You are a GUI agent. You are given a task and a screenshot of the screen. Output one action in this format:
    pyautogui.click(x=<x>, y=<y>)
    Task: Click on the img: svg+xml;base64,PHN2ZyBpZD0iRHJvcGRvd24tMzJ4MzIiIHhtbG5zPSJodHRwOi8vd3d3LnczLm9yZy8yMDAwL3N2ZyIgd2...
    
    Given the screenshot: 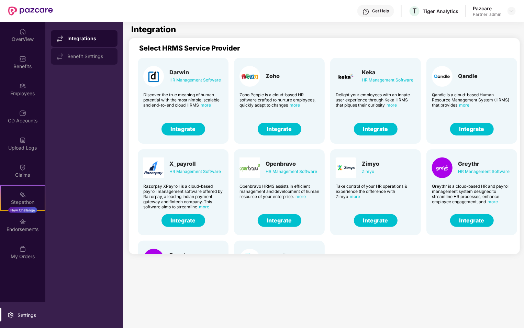 What is the action you would take?
    pyautogui.click(x=512, y=11)
    